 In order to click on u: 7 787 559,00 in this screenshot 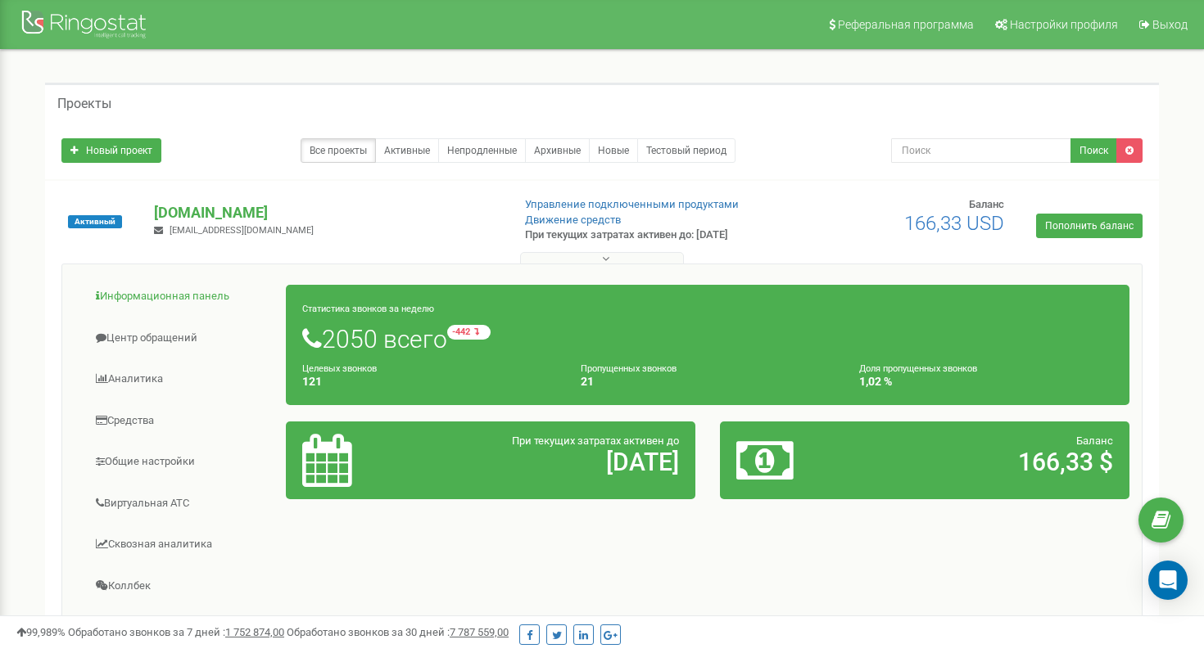, I will do `click(479, 632)`.